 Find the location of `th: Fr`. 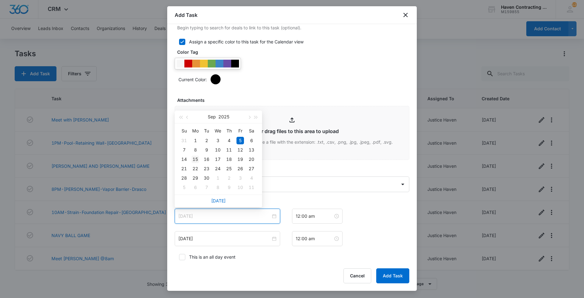

th: Fr is located at coordinates (240, 131).